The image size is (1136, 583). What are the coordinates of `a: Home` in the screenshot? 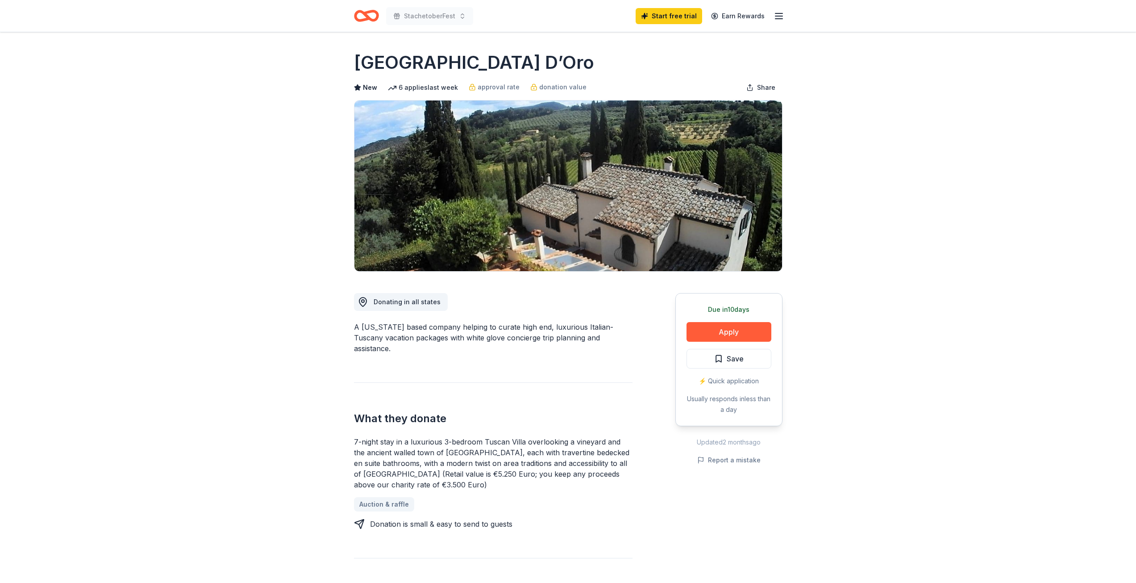 It's located at (367, 16).